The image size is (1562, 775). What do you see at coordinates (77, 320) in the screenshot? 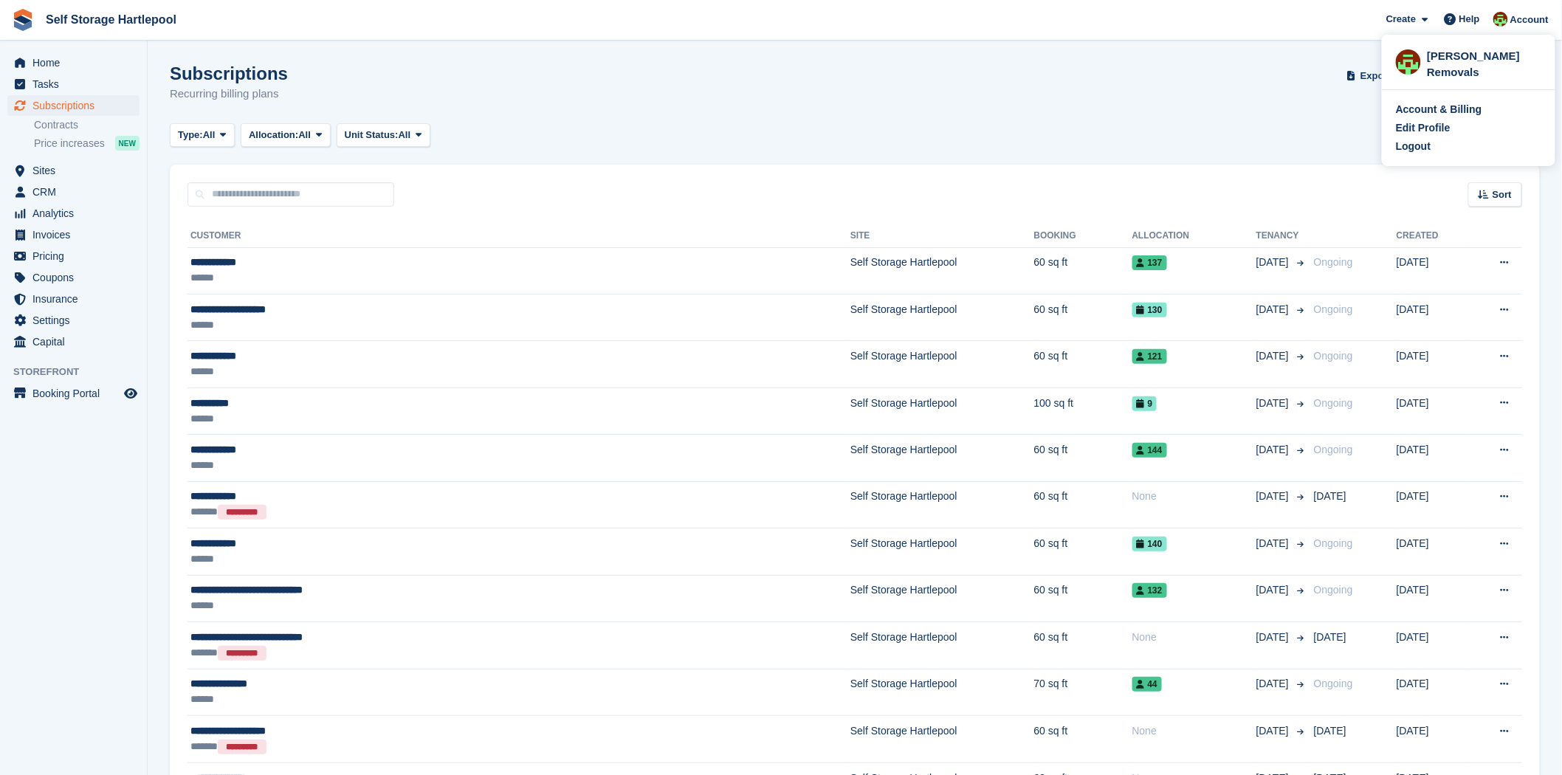
I see `span: Settings` at bounding box center [77, 320].